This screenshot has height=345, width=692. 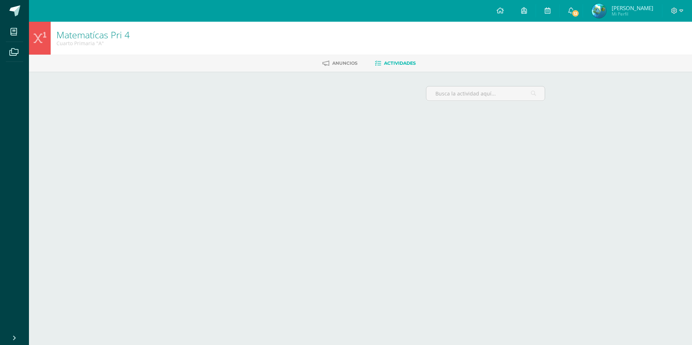 I want to click on input: Busca la actividad aquí..., so click(x=486, y=93).